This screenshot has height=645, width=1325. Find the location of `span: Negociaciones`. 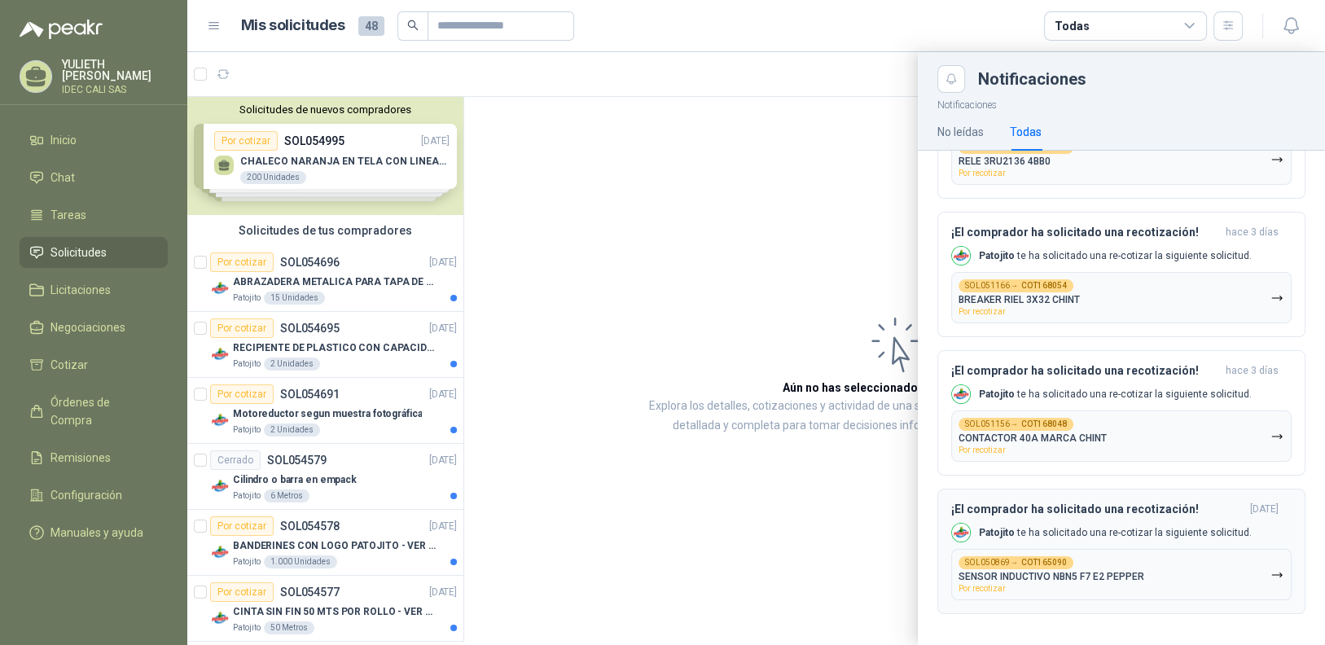

span: Negociaciones is located at coordinates (88, 327).